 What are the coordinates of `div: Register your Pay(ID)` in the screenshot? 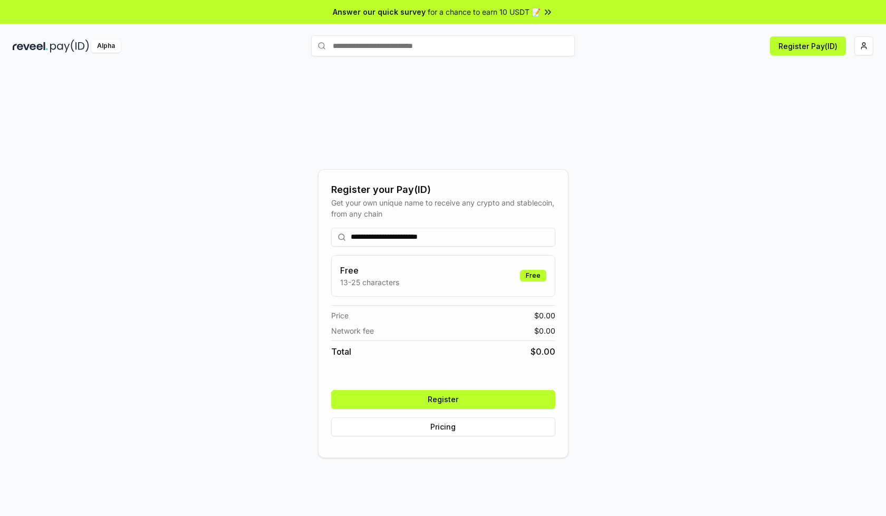 It's located at (443, 190).